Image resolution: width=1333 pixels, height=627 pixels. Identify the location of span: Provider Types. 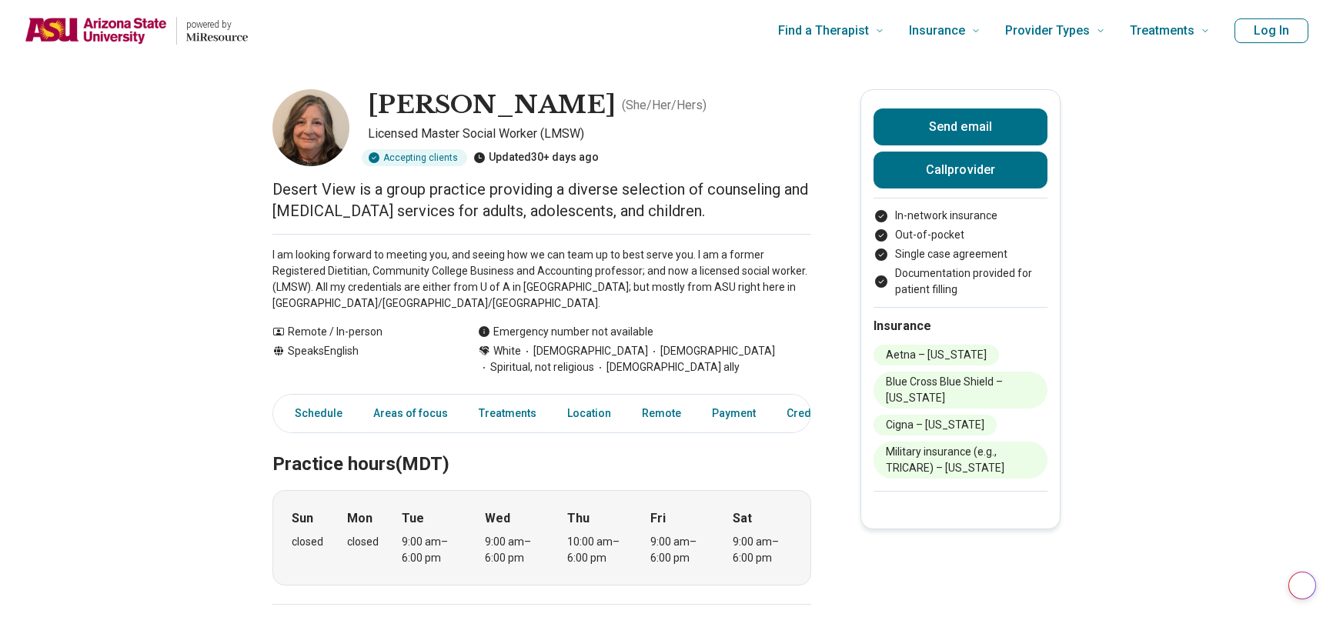
(1047, 31).